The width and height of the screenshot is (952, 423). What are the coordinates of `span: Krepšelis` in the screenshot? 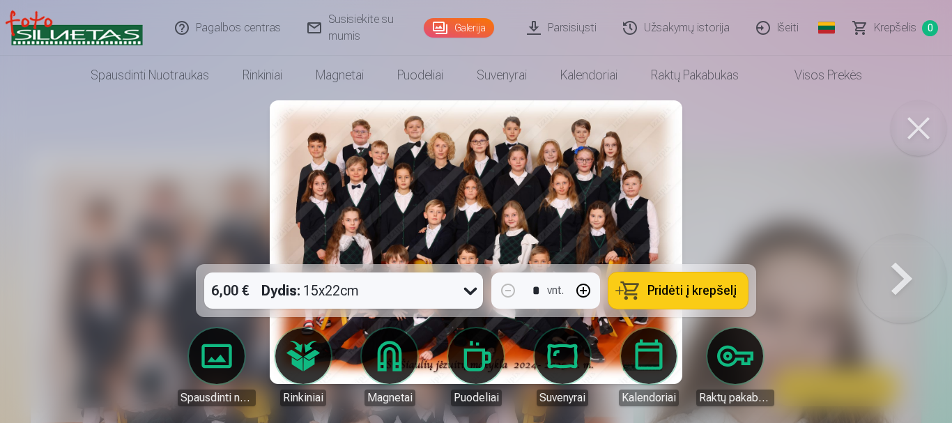 It's located at (895, 28).